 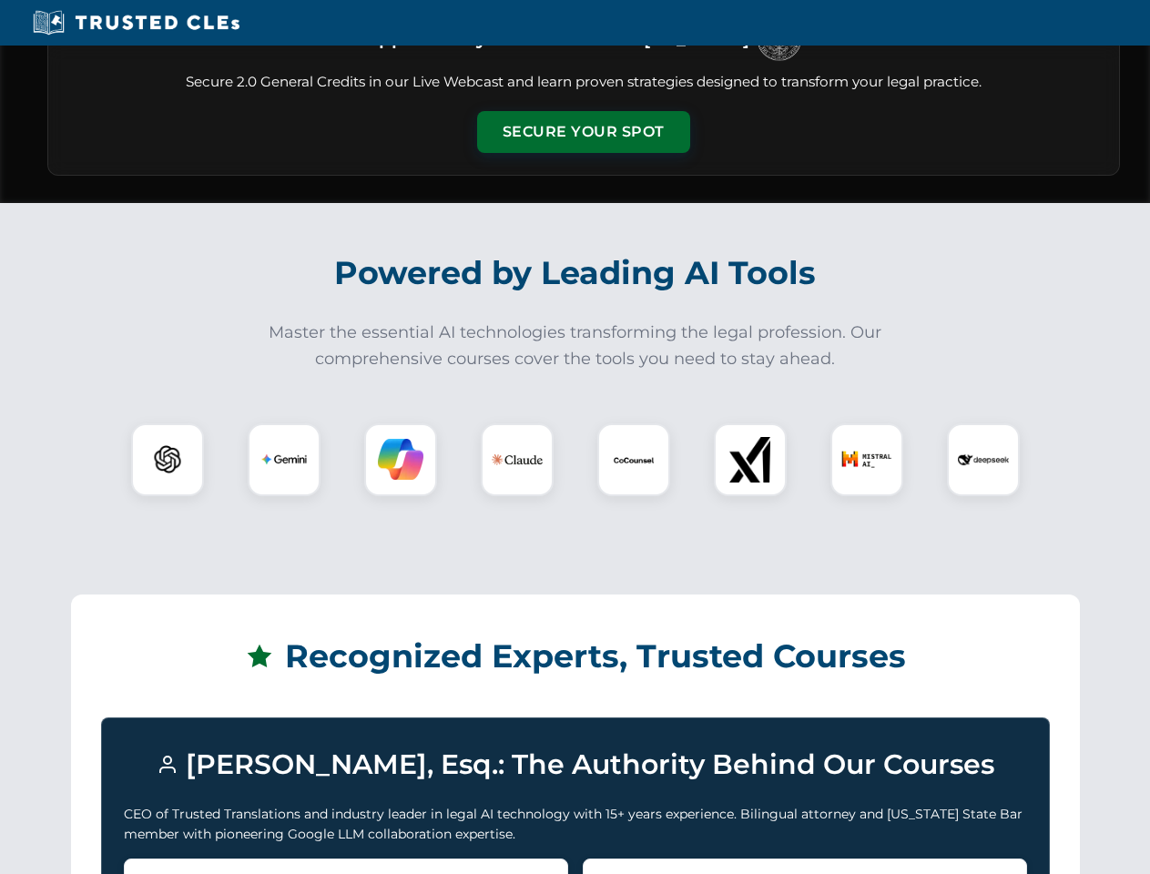 What do you see at coordinates (750, 460) in the screenshot?
I see `img: xAI Logo` at bounding box center [750, 460].